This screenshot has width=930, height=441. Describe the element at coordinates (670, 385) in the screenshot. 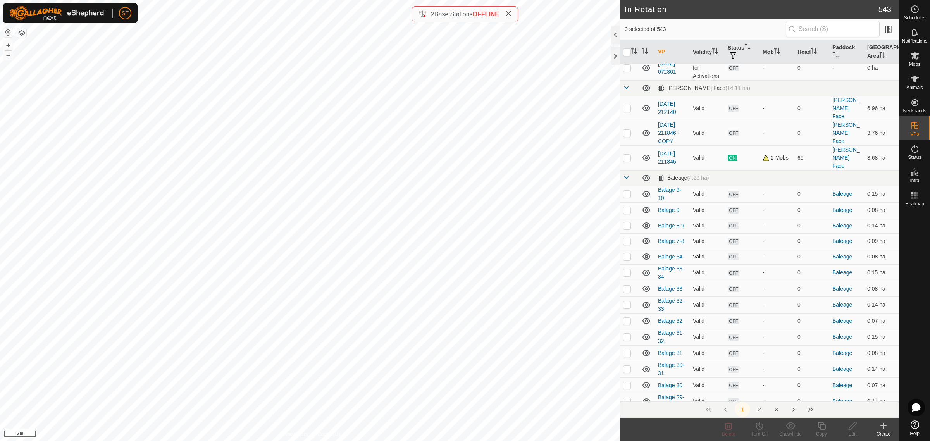

I see `a: Balage 30` at that location.